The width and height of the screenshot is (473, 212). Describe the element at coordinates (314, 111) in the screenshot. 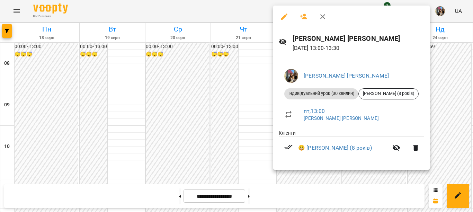

I see `a: пт , 13:00` at that location.